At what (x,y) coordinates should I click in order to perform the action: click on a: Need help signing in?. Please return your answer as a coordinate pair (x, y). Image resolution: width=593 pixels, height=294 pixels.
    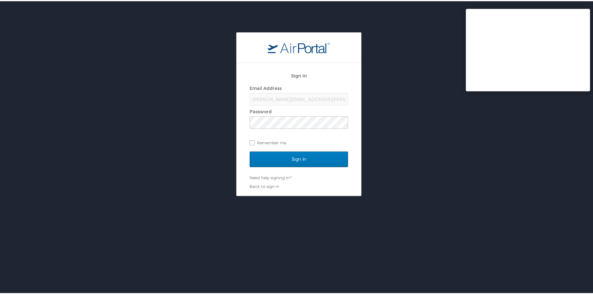
    Looking at the image, I should click on (271, 177).